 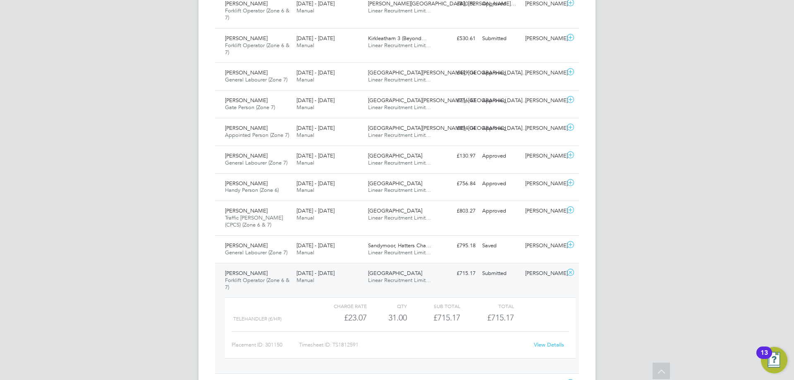 What do you see at coordinates (250, 107) in the screenshot?
I see `span: Gate Person (Zone 7)` at bounding box center [250, 107].